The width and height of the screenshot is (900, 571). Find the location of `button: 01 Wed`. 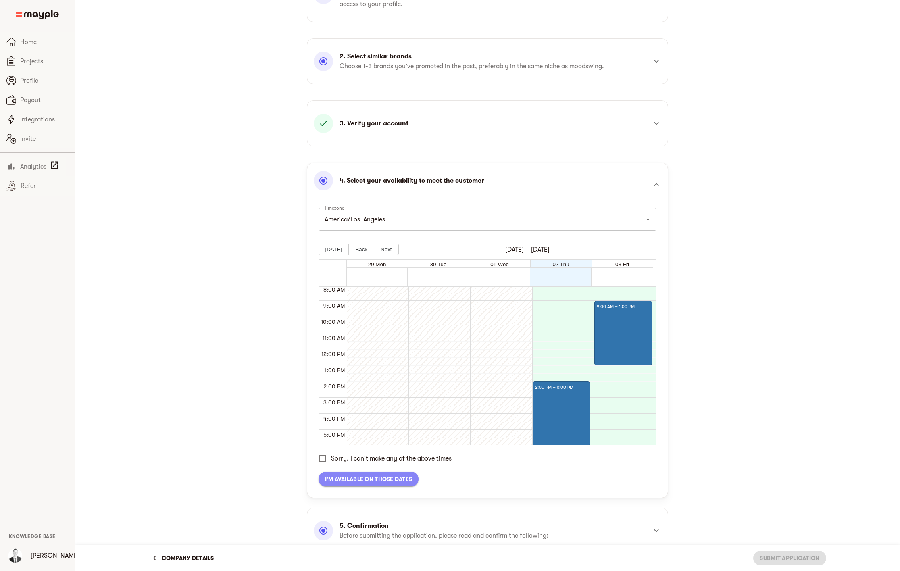

button: 01 Wed is located at coordinates (500, 264).